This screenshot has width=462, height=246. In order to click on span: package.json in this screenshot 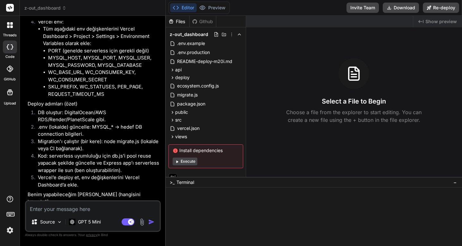, I will do `click(191, 104)`.